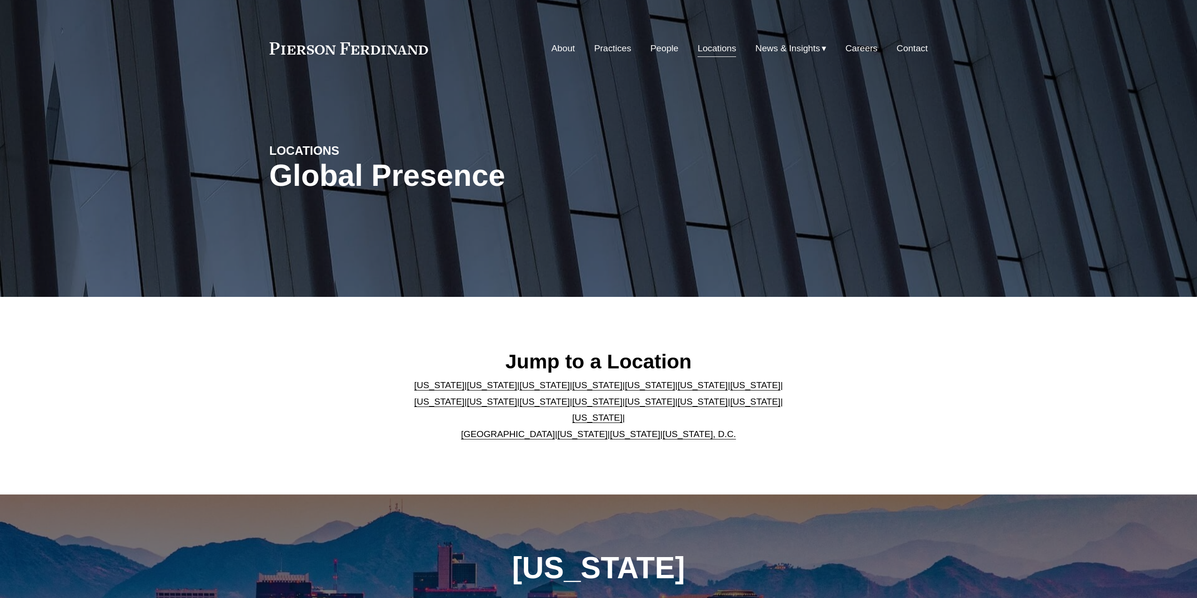 The width and height of the screenshot is (1197, 598). I want to click on span: News & Insights, so click(788, 48).